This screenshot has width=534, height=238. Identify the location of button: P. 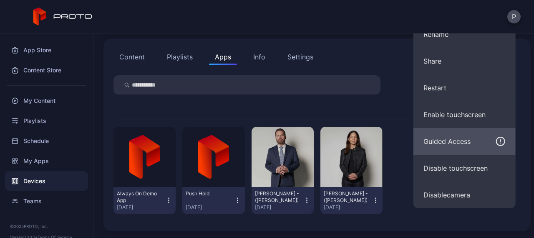
(514, 17).